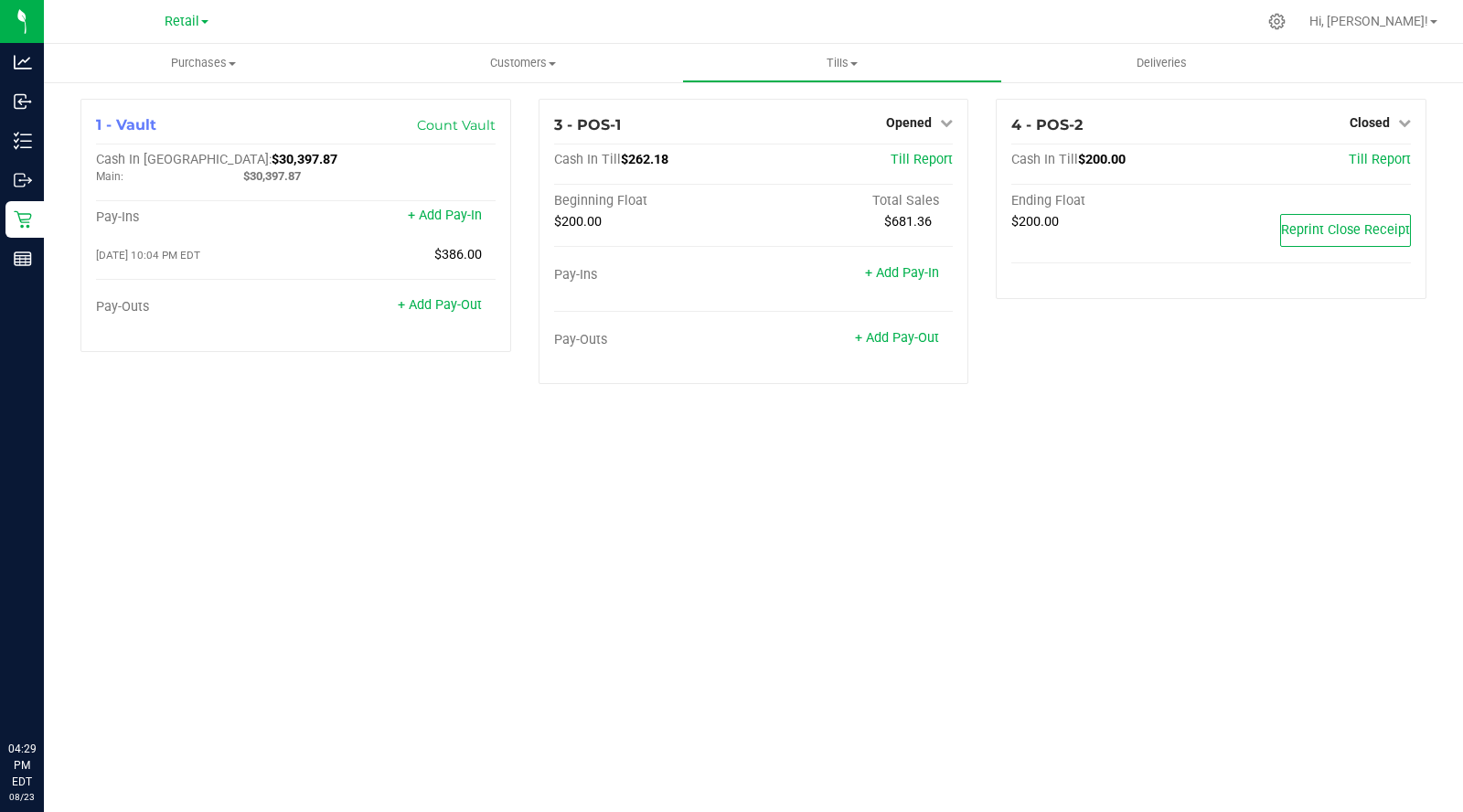 Image resolution: width=1463 pixels, height=812 pixels. Describe the element at coordinates (1345, 230) in the screenshot. I see `span: Reprint Close Receipt` at that location.